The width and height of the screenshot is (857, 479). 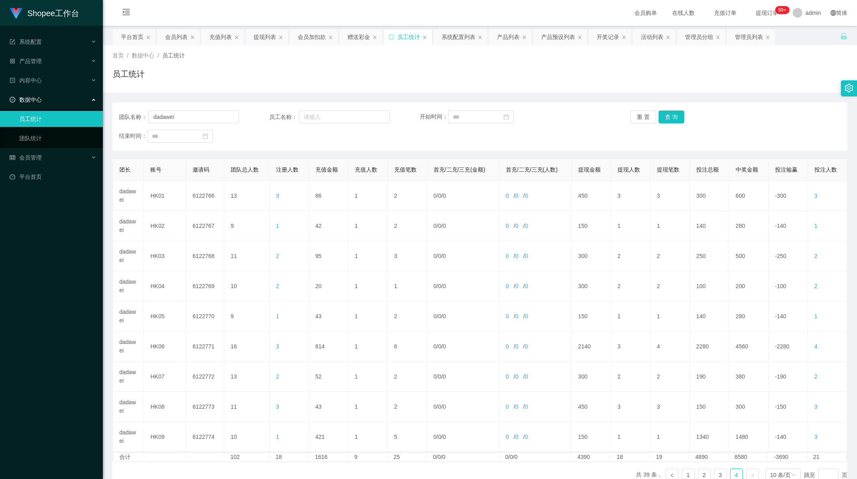 I want to click on td: 6122772, so click(x=205, y=376).